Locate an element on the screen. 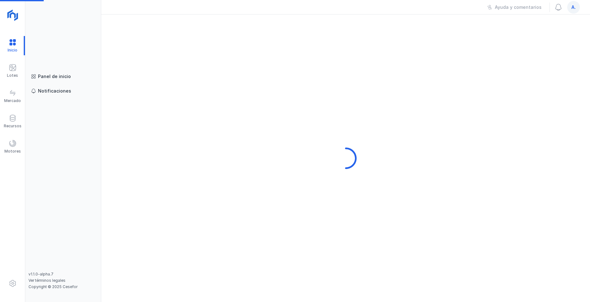 This screenshot has height=302, width=590. div: Mercado is located at coordinates (12, 101).